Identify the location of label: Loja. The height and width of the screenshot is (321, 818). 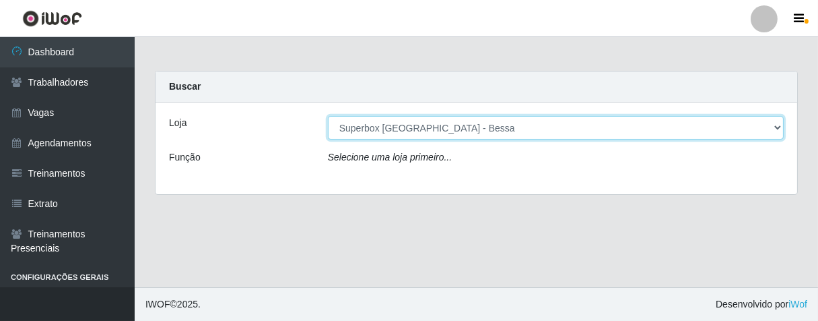
(178, 123).